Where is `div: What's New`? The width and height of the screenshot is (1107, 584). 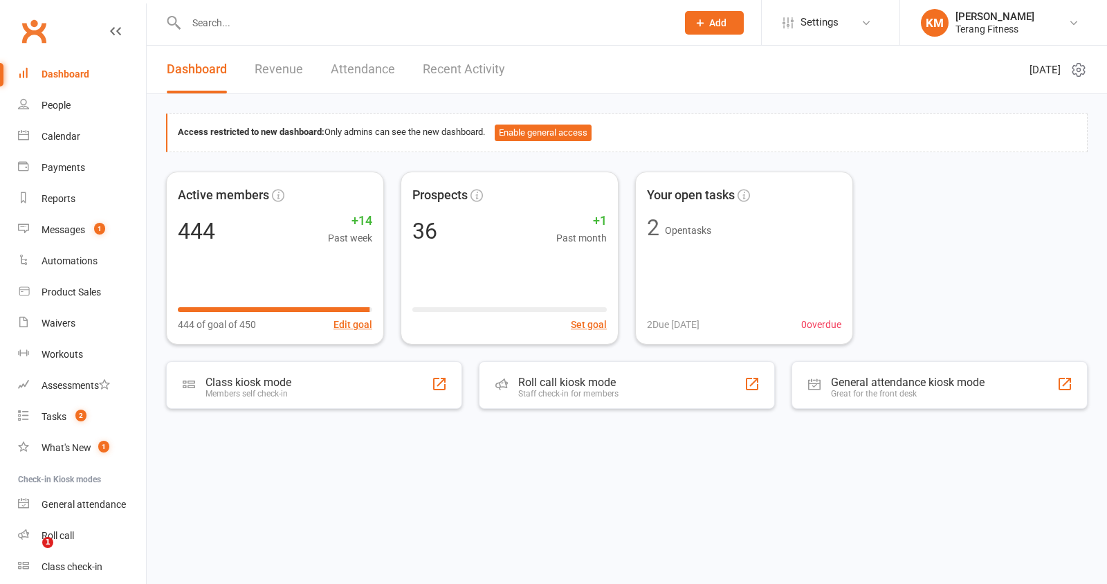 div: What's New is located at coordinates (66, 447).